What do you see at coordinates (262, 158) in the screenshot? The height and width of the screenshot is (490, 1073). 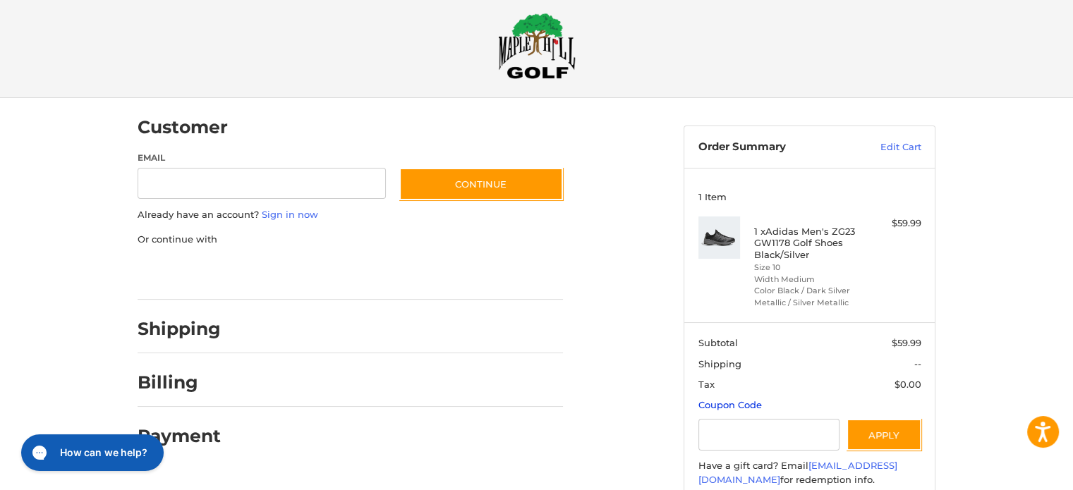 I see `label: Email` at bounding box center [262, 158].